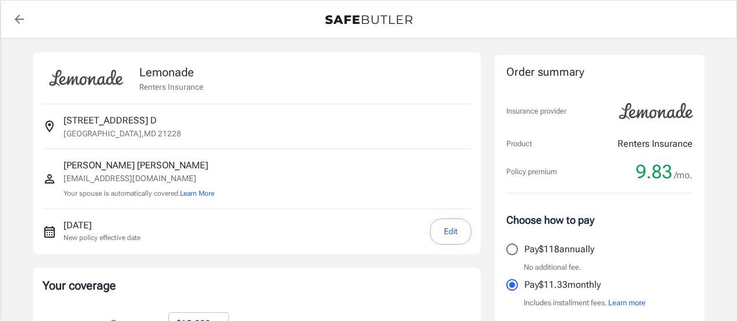  Describe the element at coordinates (50, 179) in the screenshot. I see `svg: Insured person` at that location.